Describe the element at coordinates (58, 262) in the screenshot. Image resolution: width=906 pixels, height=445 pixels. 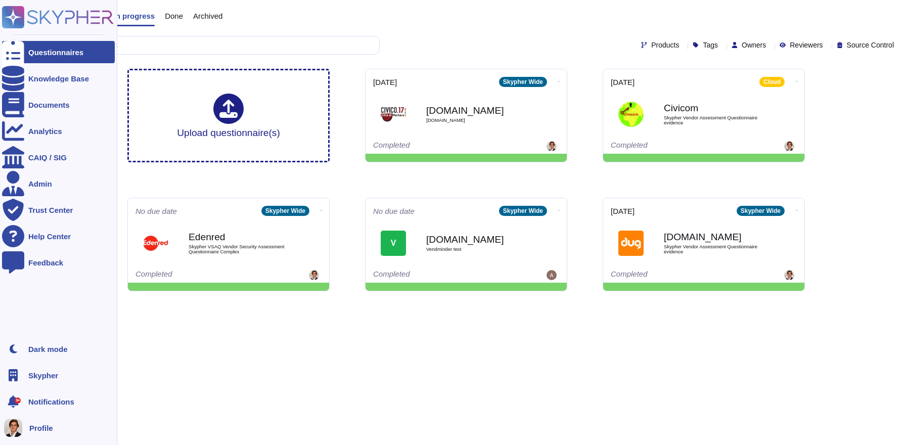
I see `a: Feedback` at that location.